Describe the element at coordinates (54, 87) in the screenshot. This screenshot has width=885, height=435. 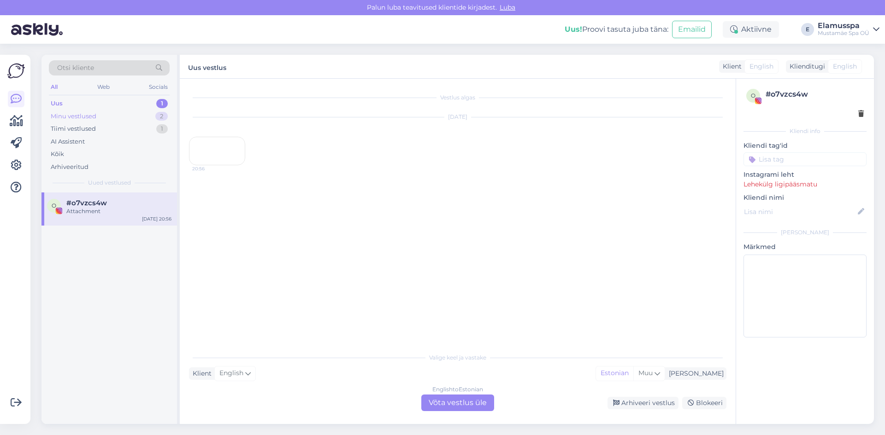
I see `div: All` at that location.